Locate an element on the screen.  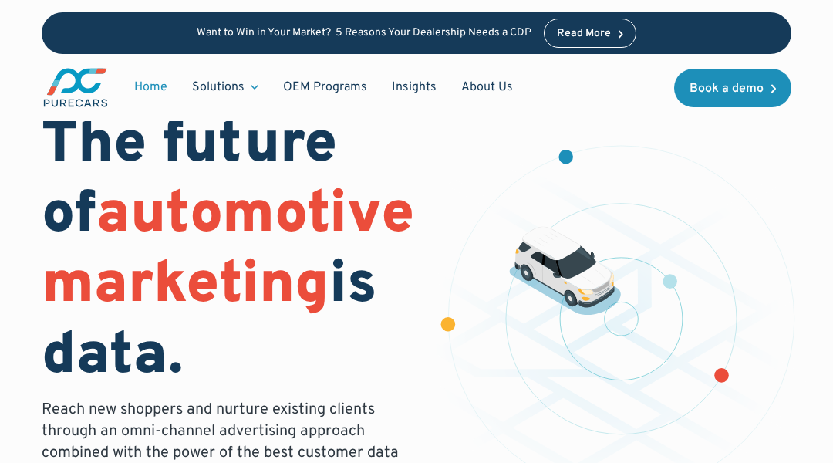
span: automotive marketing is located at coordinates (227, 251).